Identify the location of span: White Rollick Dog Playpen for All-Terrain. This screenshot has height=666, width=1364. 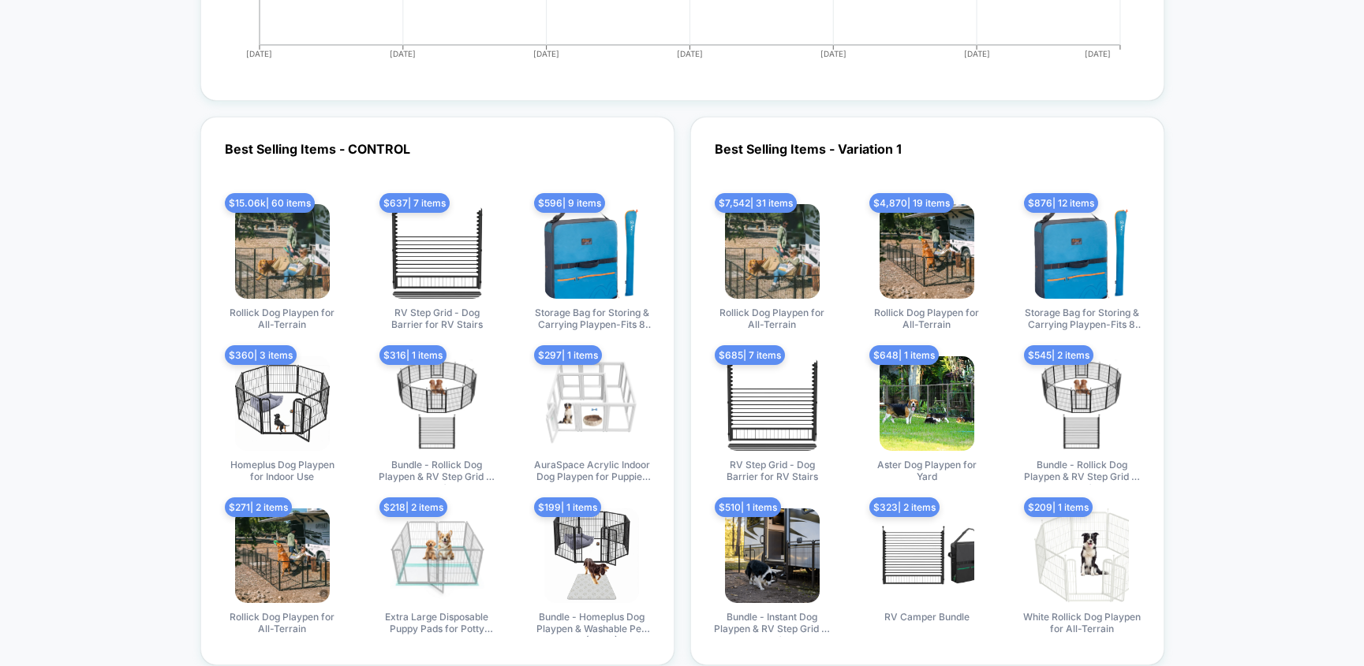
(1081, 624).